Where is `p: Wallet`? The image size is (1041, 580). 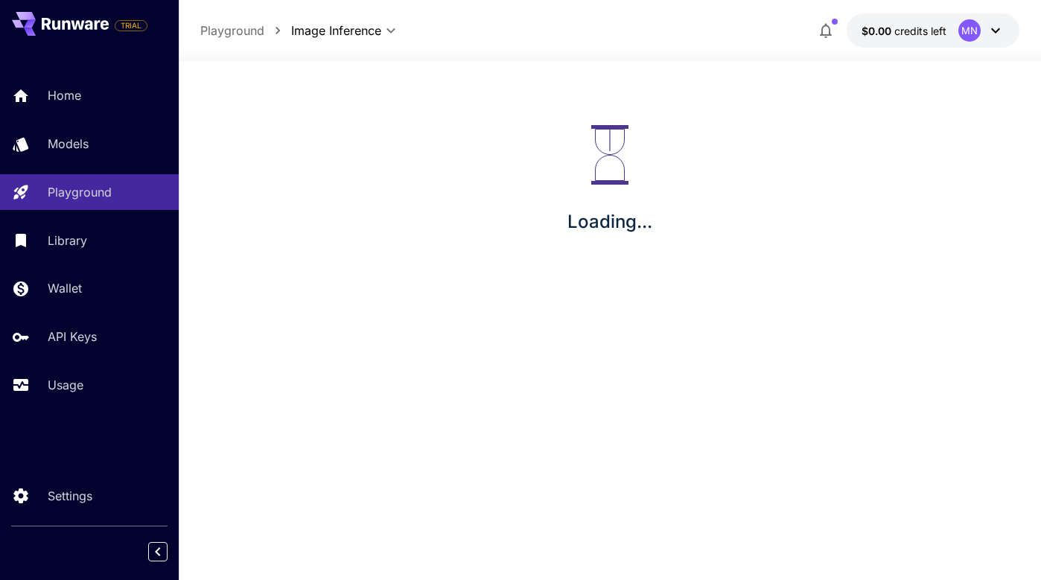 p: Wallet is located at coordinates (65, 288).